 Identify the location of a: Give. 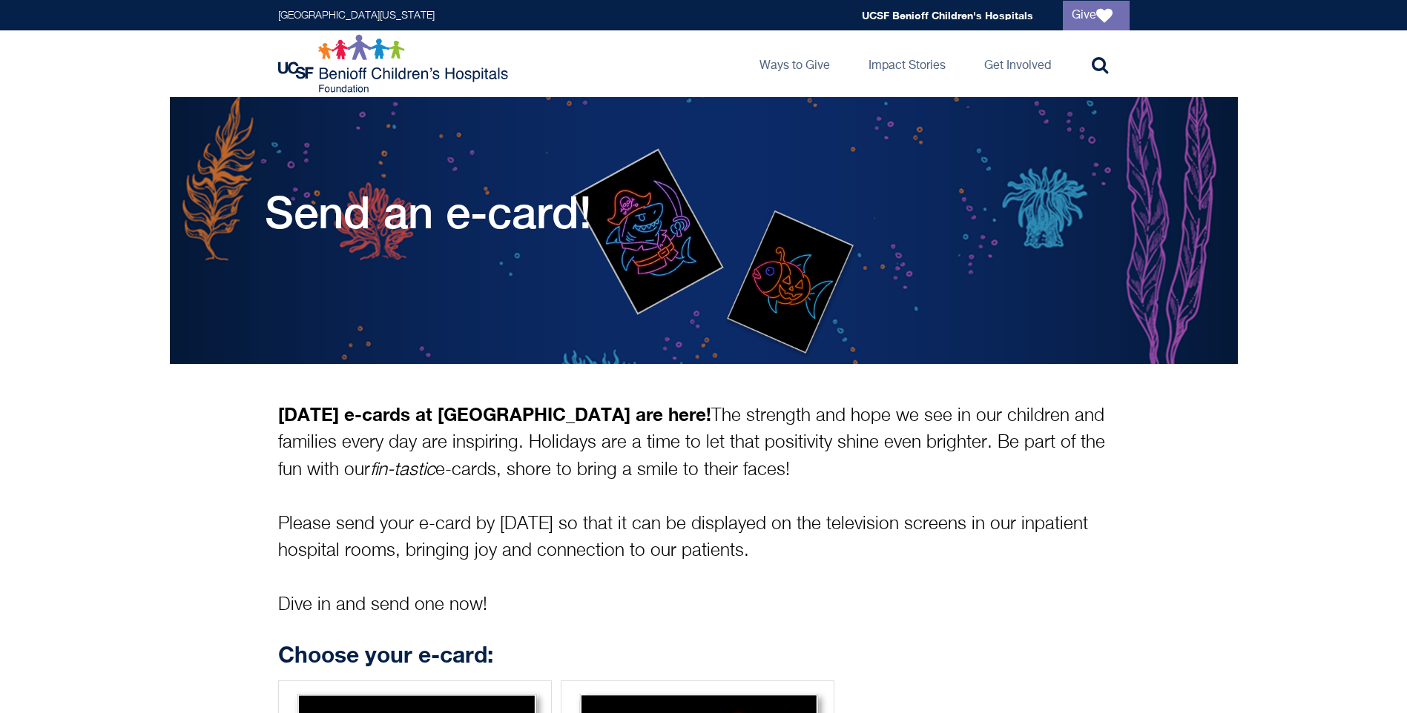
(1096, 16).